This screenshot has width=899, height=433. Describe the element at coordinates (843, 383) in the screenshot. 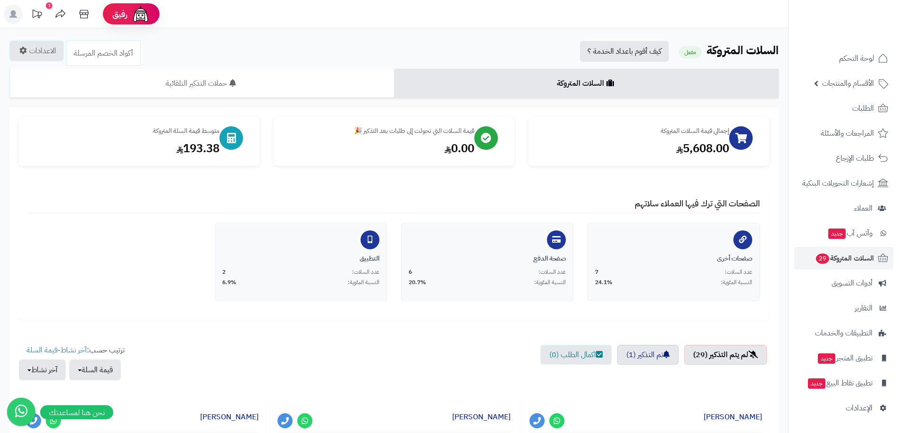

I see `a: تطبيق نقاط البيعجديد` at that location.